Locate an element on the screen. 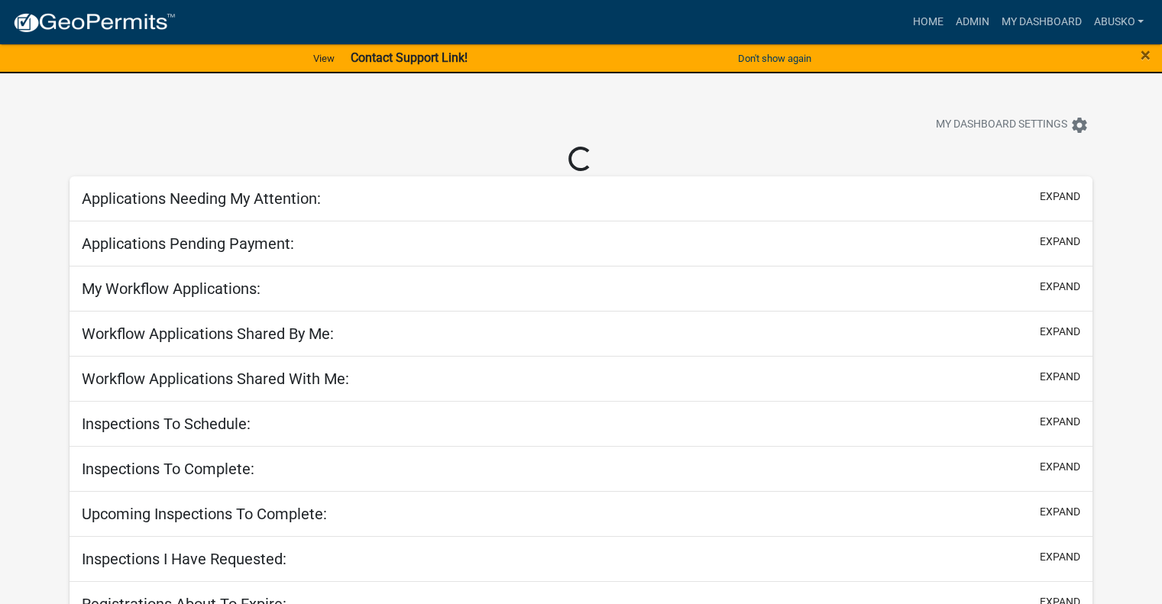  h5: Inspections I Have Requested: is located at coordinates (184, 559).